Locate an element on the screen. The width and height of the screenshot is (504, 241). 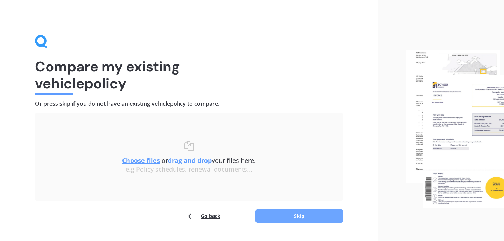
u: Choose files is located at coordinates (141, 160).